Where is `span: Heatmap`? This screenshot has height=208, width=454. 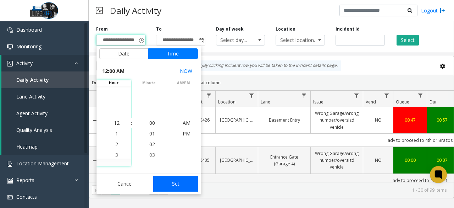
span: Heatmap is located at coordinates (27, 146).